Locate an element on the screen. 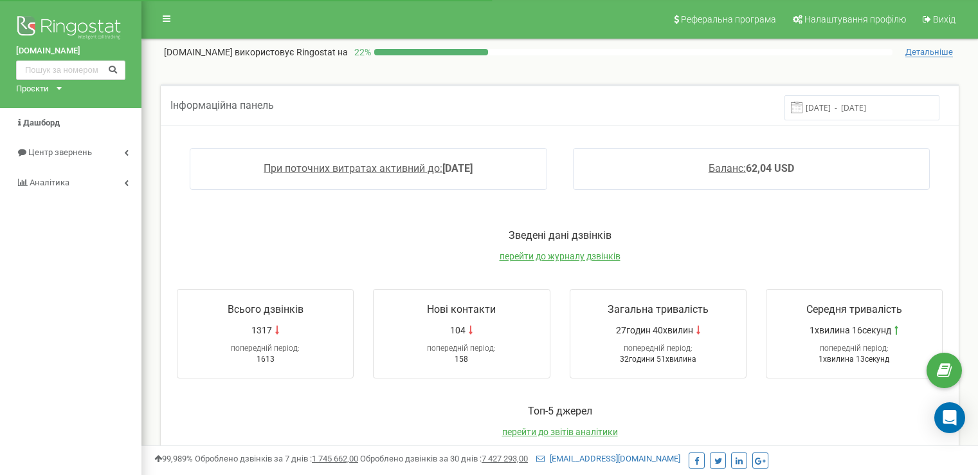 This screenshot has width=978, height=475. span: Нові контакти is located at coordinates (461, 309).